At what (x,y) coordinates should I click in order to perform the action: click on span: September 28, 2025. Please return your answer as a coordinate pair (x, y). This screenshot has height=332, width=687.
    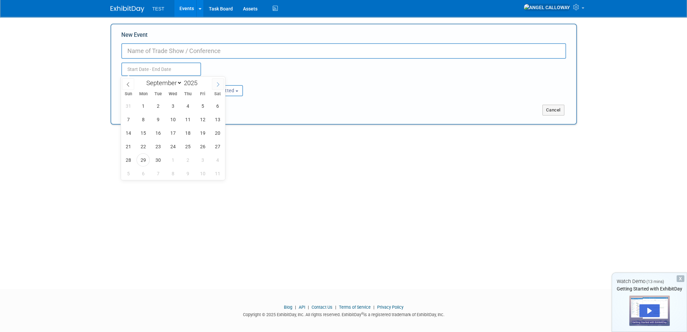
    Looking at the image, I should click on (128, 160).